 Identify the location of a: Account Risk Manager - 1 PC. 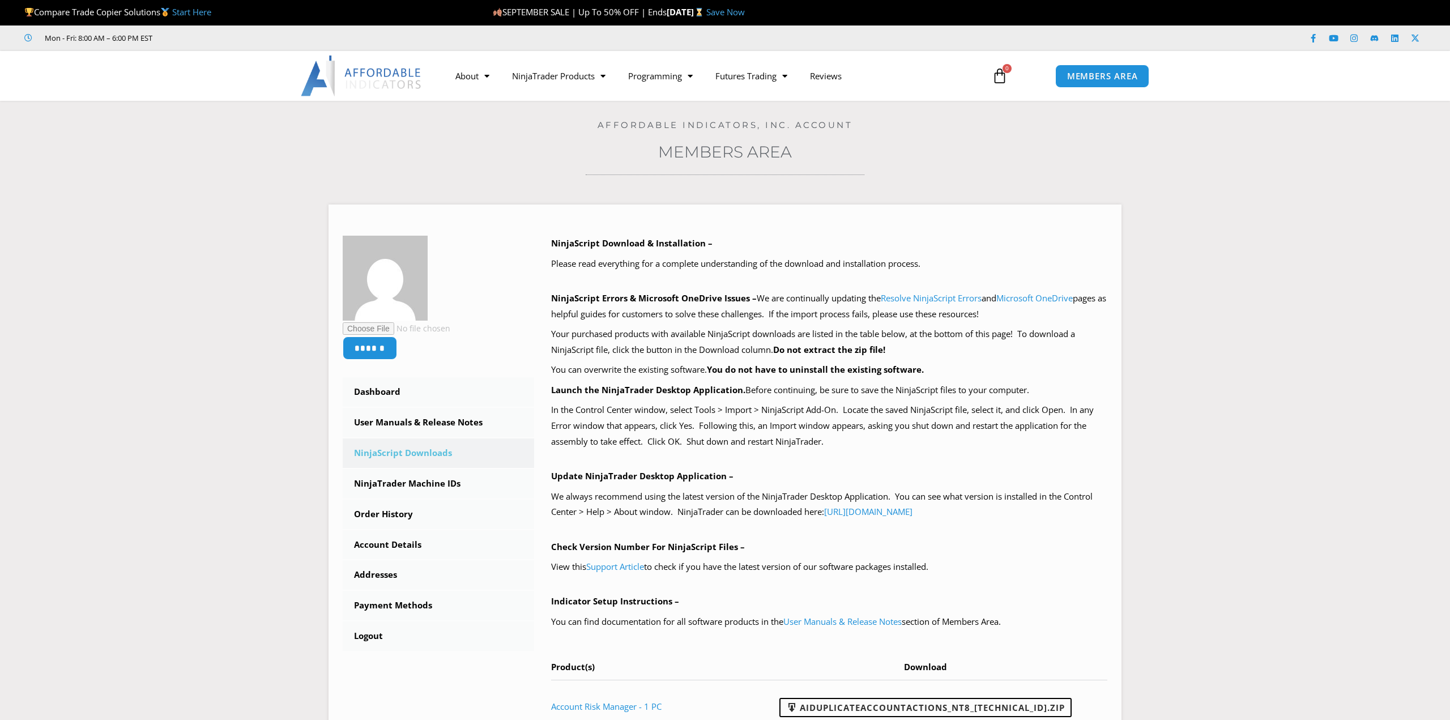
(606, 706).